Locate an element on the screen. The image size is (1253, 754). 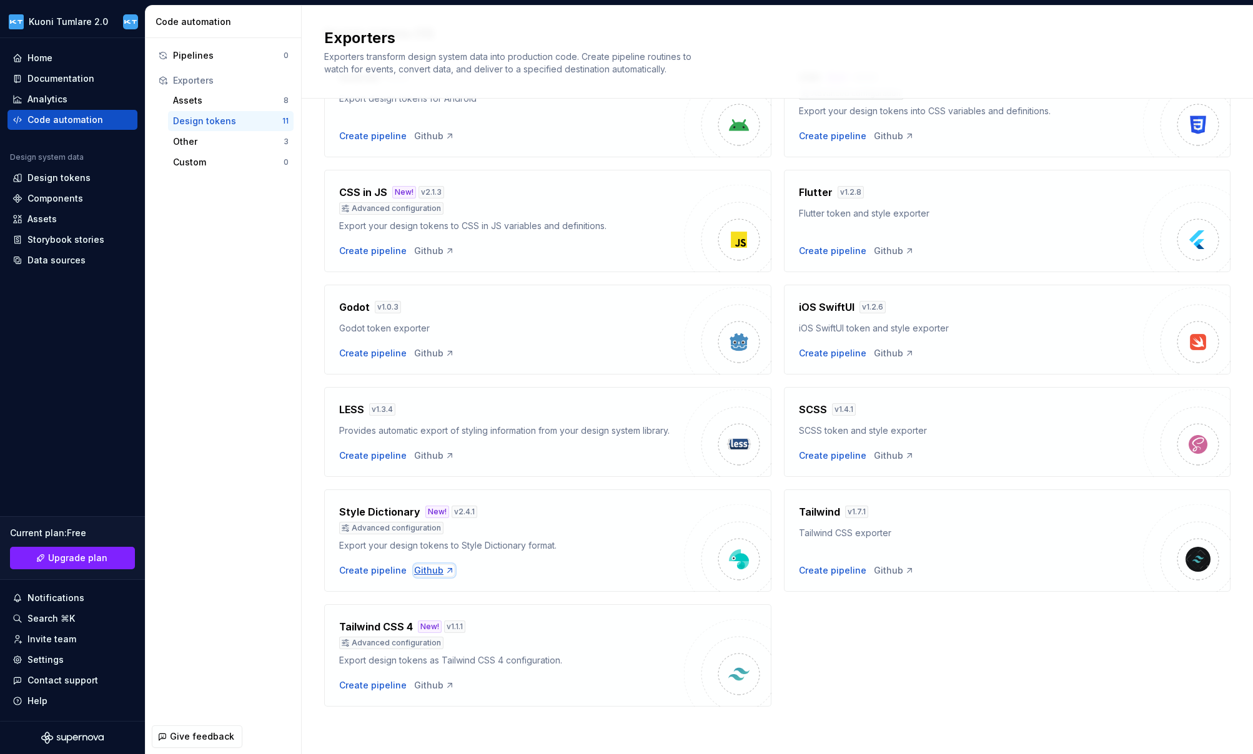
div: Documentation is located at coordinates (61, 79).